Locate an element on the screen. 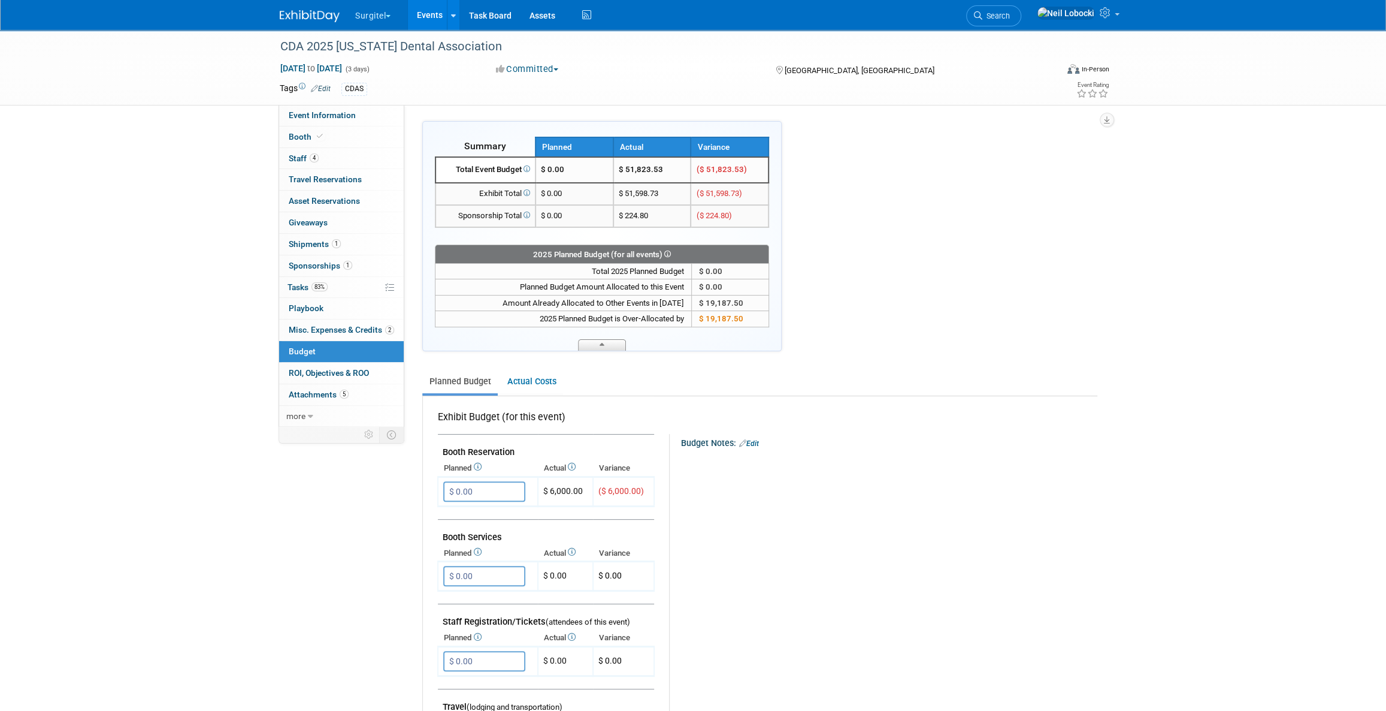  td: Booth Reservation is located at coordinates (546, 446).